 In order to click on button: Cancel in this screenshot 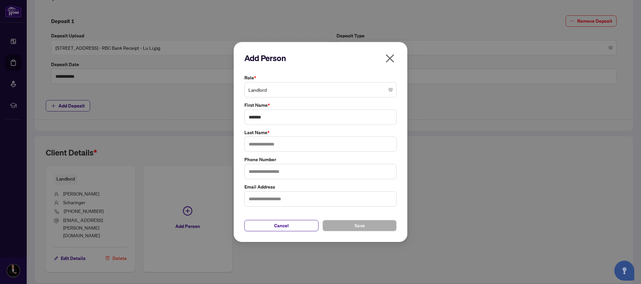, I will do `click(281, 226)`.